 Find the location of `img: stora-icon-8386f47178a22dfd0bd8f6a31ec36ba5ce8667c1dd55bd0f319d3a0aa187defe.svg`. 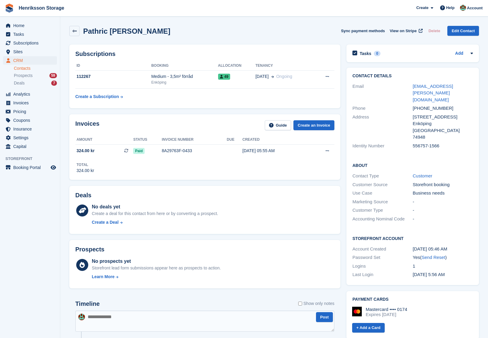

img: stora-icon-8386f47178a22dfd0bd8f6a31ec36ba5ce8667c1dd55bd0f319d3a0aa187defe.svg is located at coordinates (9, 8).